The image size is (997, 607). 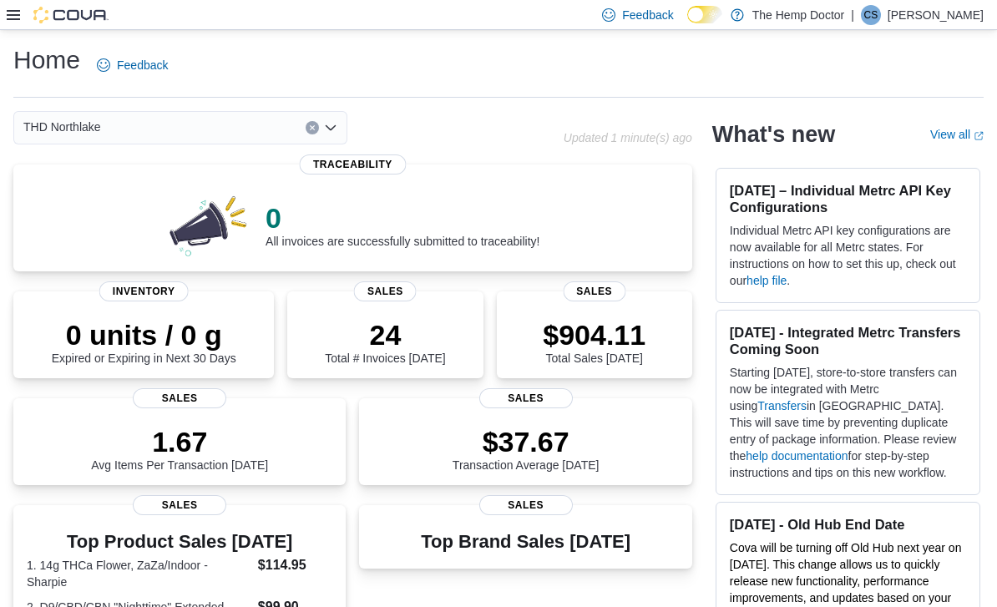 What do you see at coordinates (312, 128) in the screenshot?
I see `button: Clear input` at bounding box center [312, 128].